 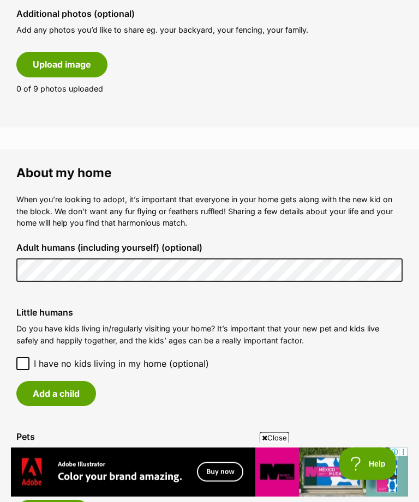 I want to click on span: Close, so click(x=274, y=438).